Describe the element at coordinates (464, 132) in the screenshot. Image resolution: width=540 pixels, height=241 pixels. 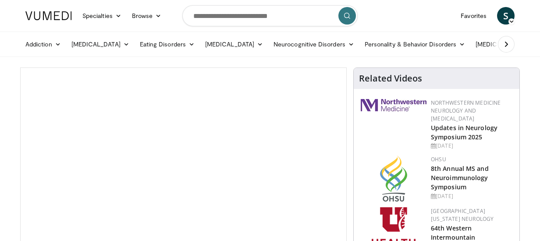
I see `a: Updates in Neurology Symposium 2025` at that location.